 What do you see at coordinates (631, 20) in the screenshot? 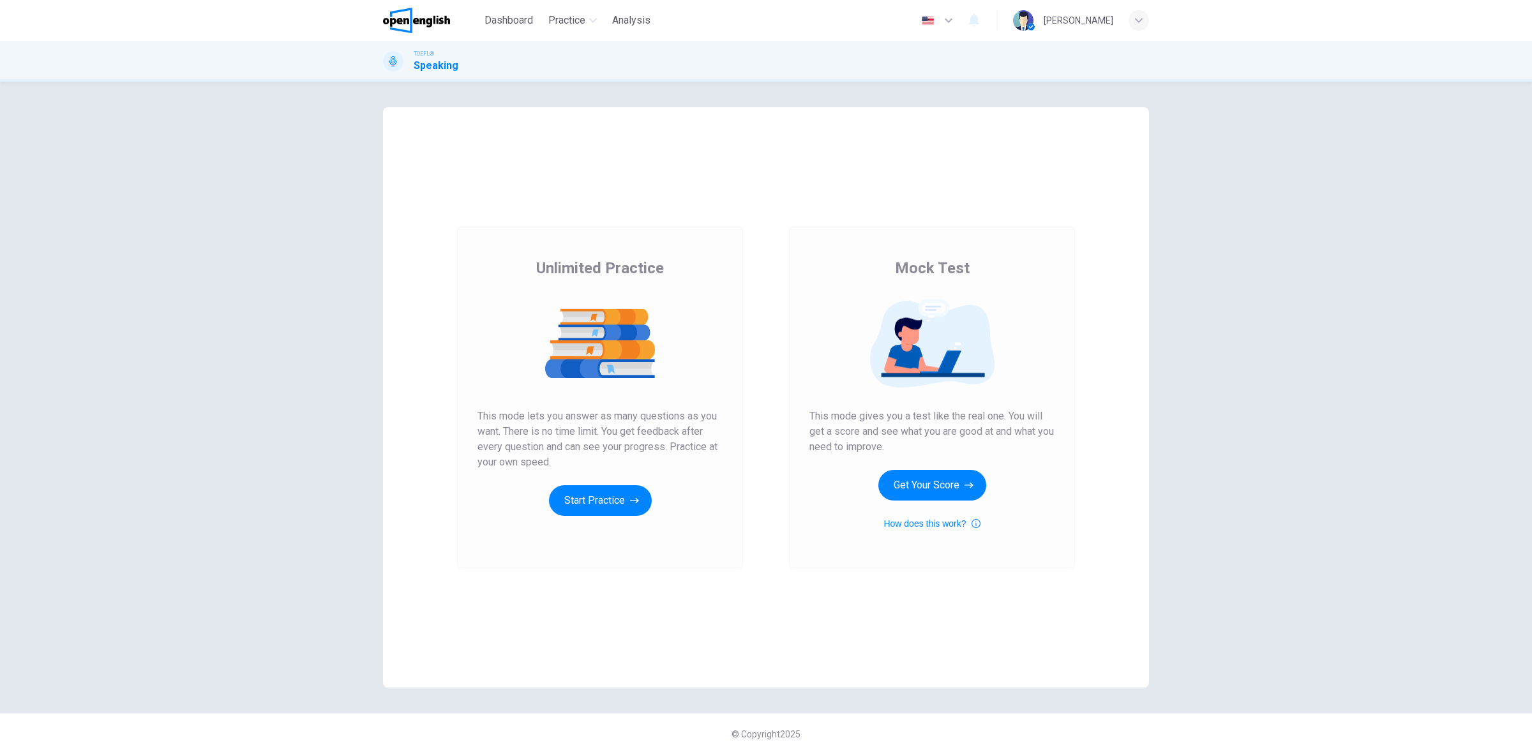
I see `a: Analysis` at bounding box center [631, 20].